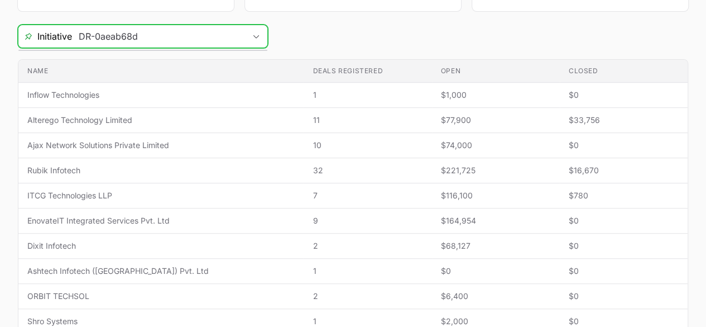 This screenshot has height=327, width=706. Describe the element at coordinates (161, 95) in the screenshot. I see `span: Inflow Technologies` at that location.